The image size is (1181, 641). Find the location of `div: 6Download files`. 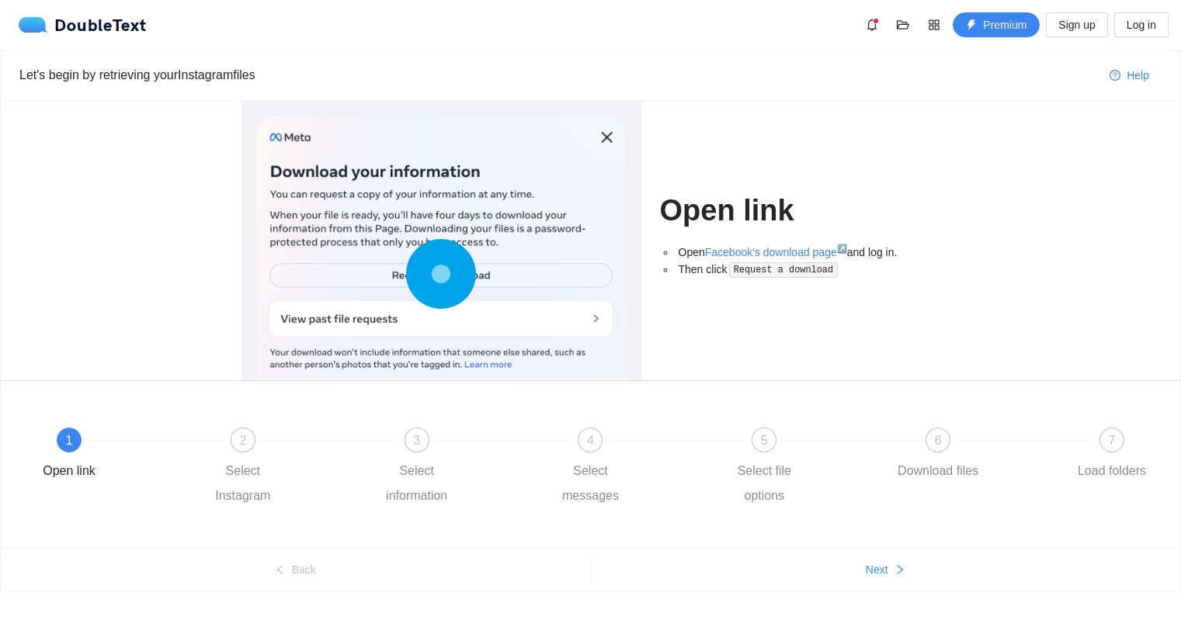

div: 6Download files is located at coordinates (980, 456).